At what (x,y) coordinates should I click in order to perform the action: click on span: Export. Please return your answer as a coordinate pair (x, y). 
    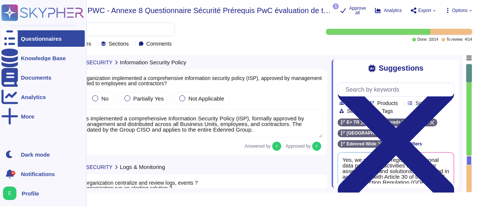
    Looking at the image, I should click on (424, 10).